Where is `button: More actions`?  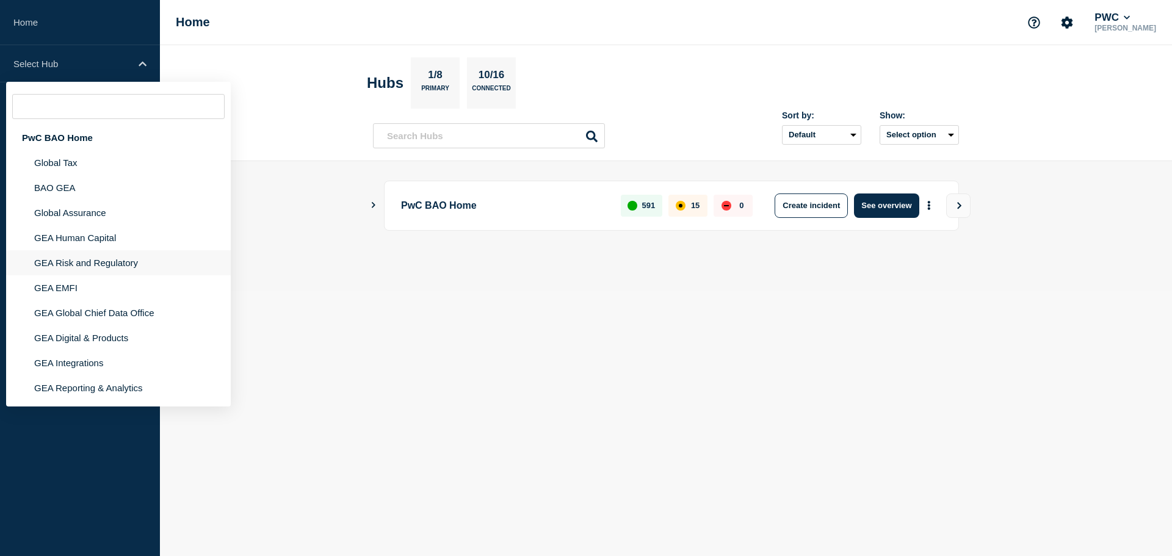 button: More actions is located at coordinates (929, 205).